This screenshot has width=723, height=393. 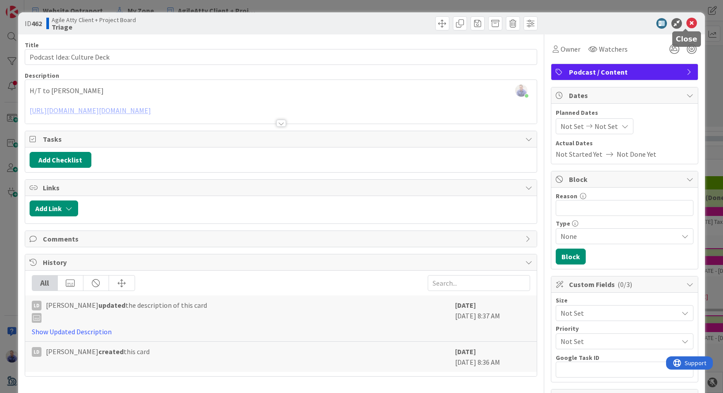 I want to click on span: History, so click(x=282, y=262).